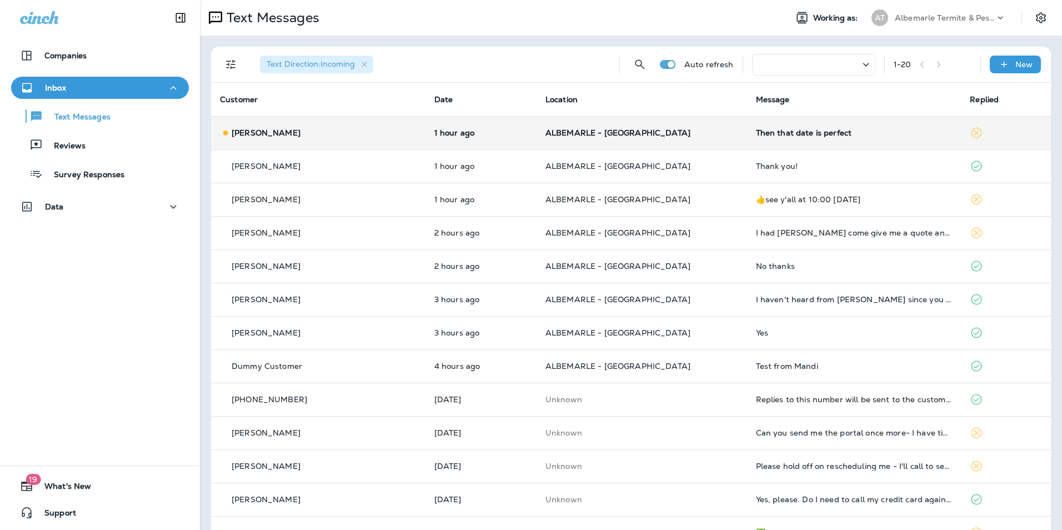  Describe the element at coordinates (854, 333) in the screenshot. I see `div: Yes` at that location.